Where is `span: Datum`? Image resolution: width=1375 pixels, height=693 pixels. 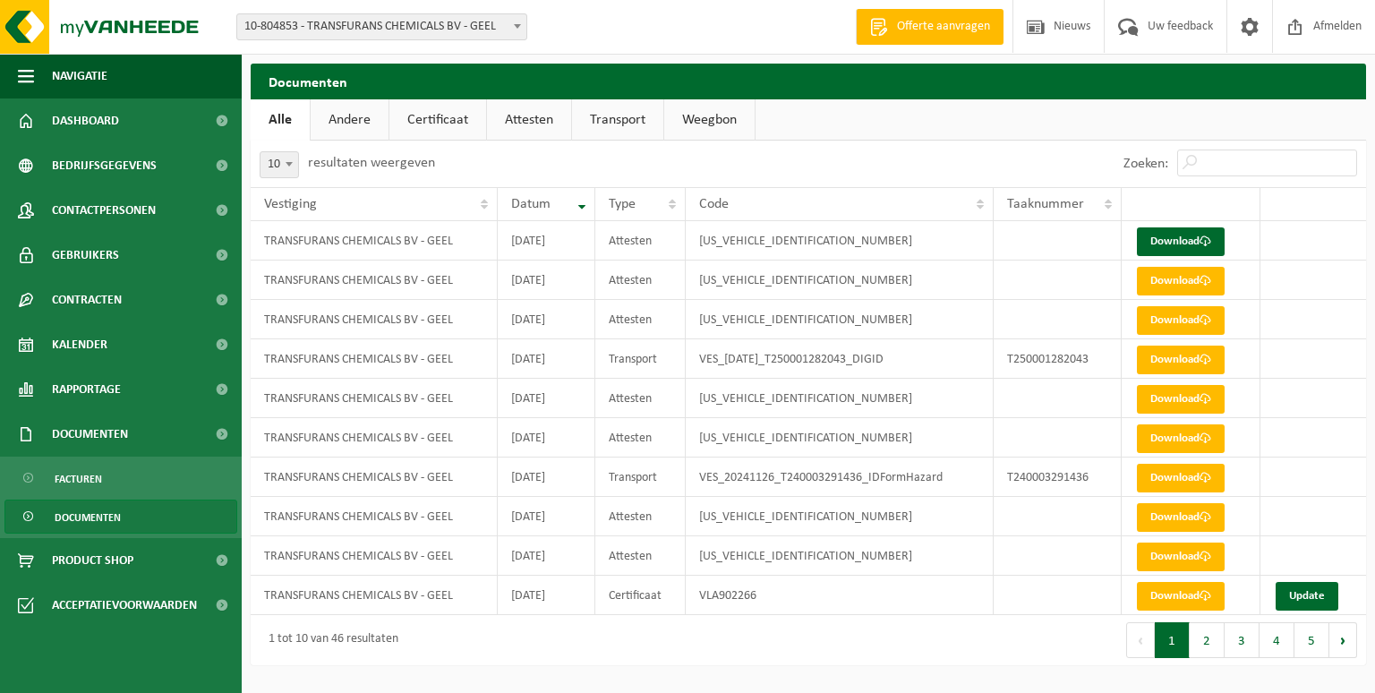 span: Datum is located at coordinates (531, 204).